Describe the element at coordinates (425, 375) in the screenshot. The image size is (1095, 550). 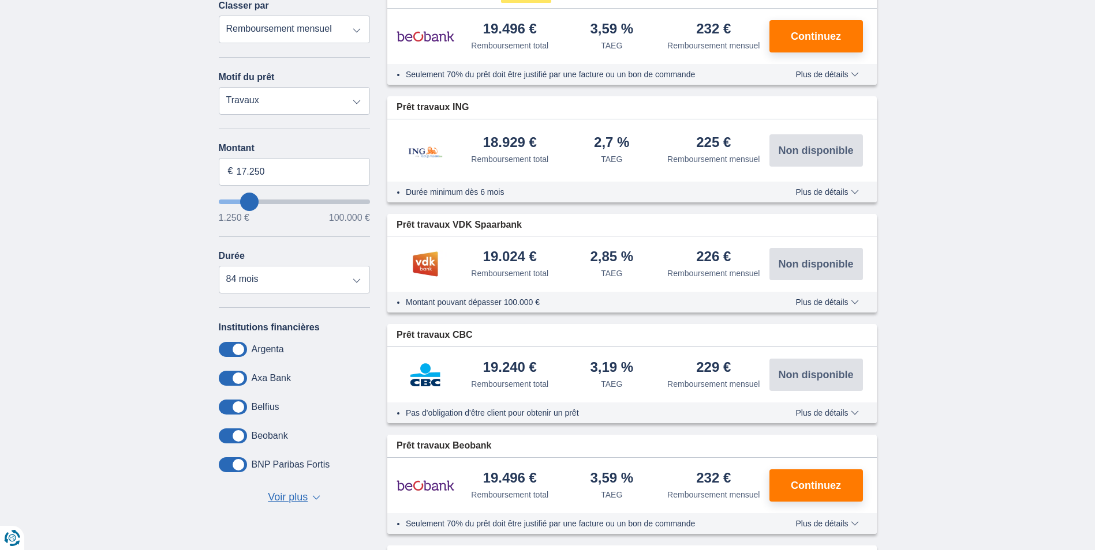
I see `img: pret personnel CBC` at that location.